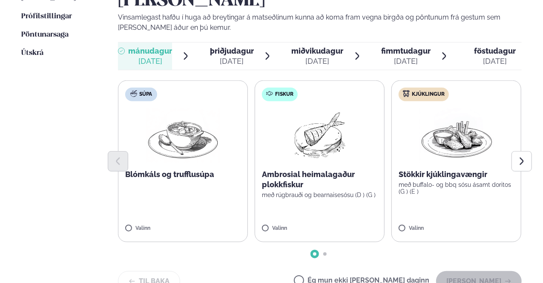  Describe the element at coordinates (522, 161) in the screenshot. I see `button: Next slide` at that location.